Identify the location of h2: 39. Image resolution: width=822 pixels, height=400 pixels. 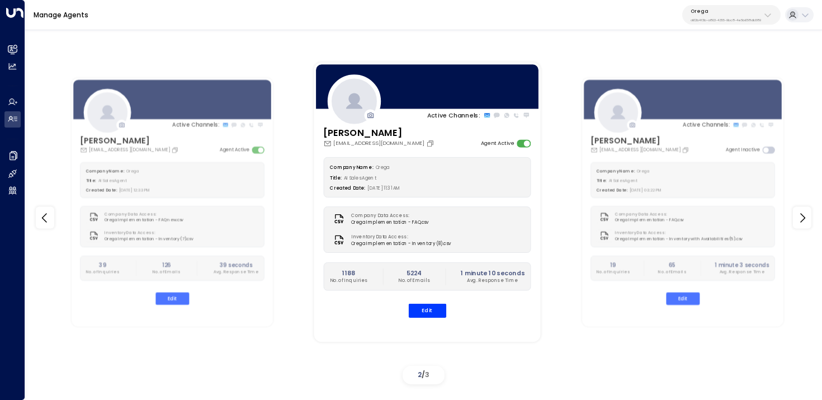
(102, 265).